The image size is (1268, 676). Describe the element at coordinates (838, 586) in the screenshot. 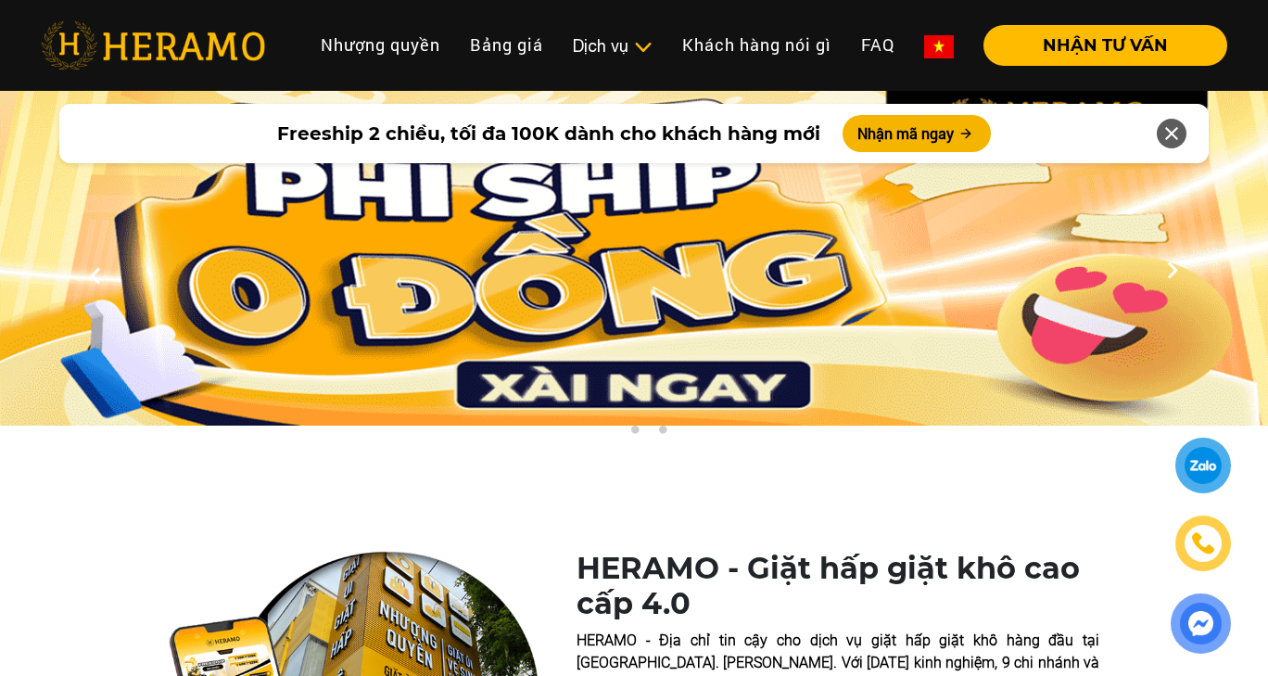

I see `h1: HERAMO - Giặt hấp giặt khô cao cấp 4.0` at that location.